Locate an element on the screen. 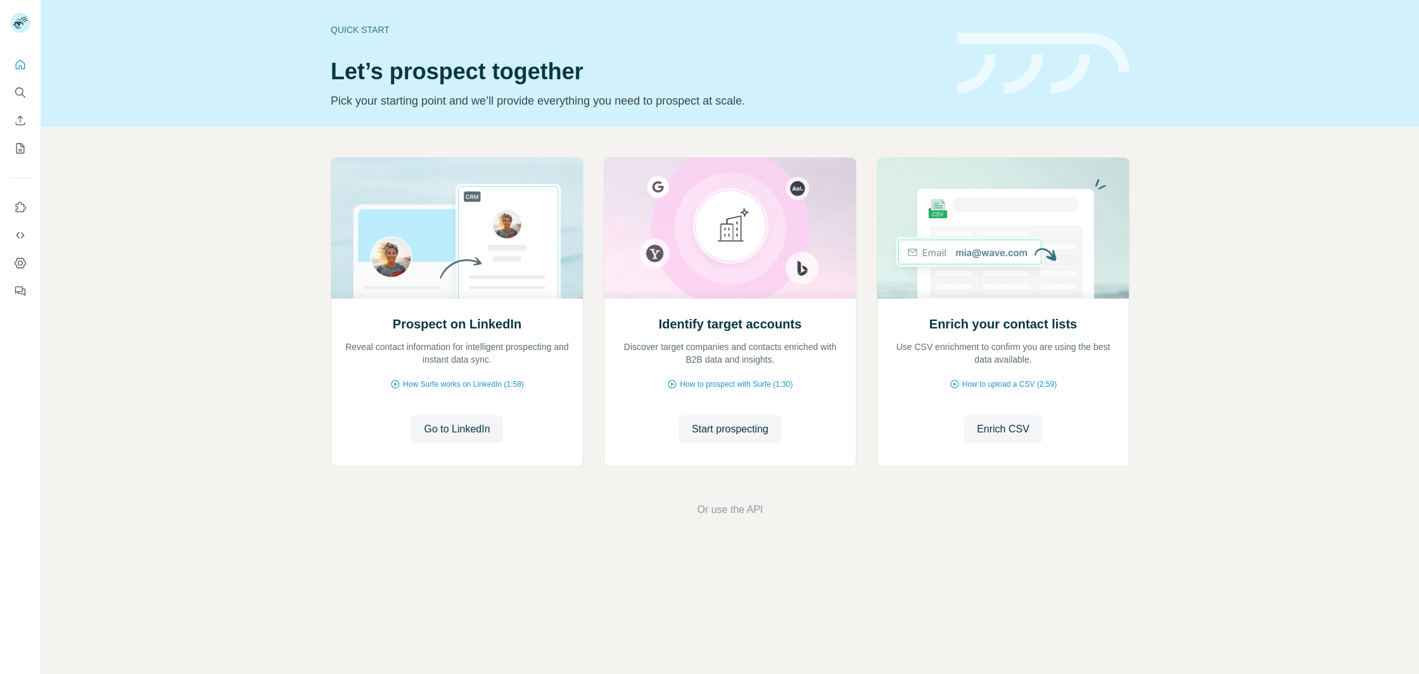 The width and height of the screenshot is (1419, 674). p: Use CSV enrichment to confirm you are using the best data available. is located at coordinates (1003, 353).